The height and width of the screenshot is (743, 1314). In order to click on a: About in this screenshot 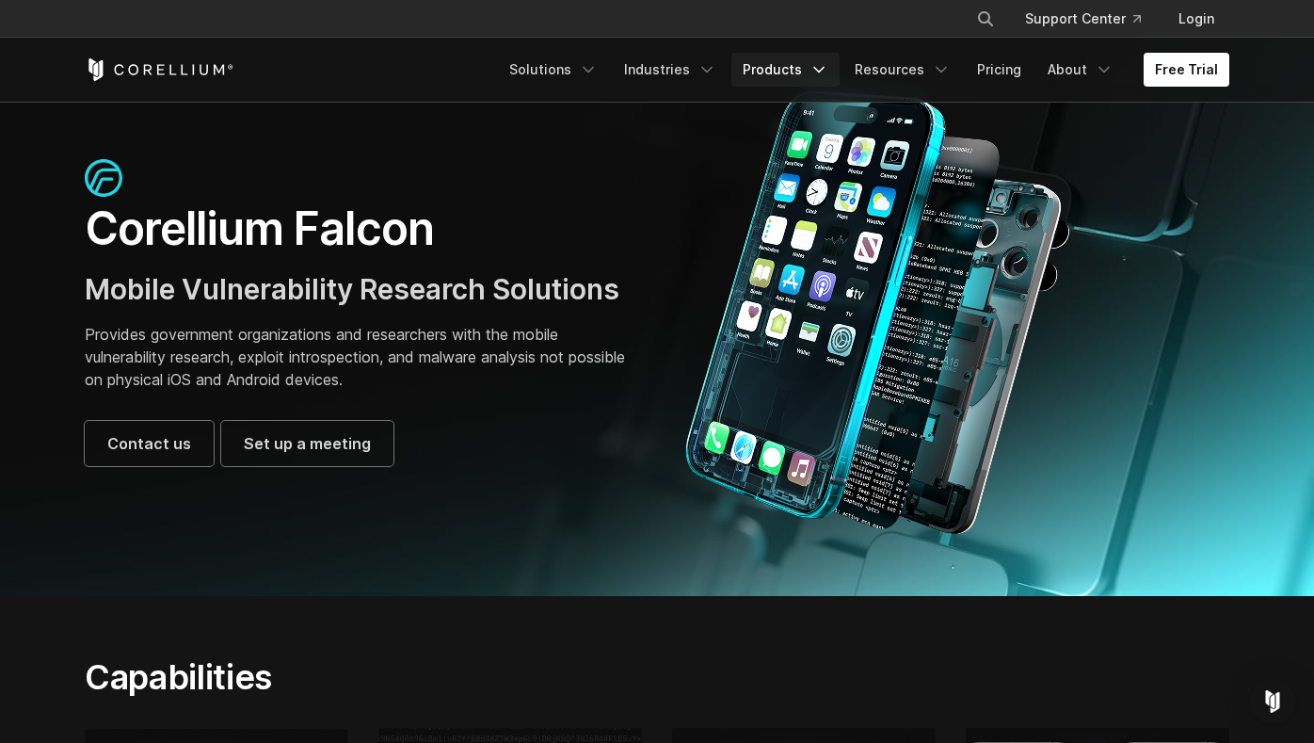, I will do `click(1081, 70)`.